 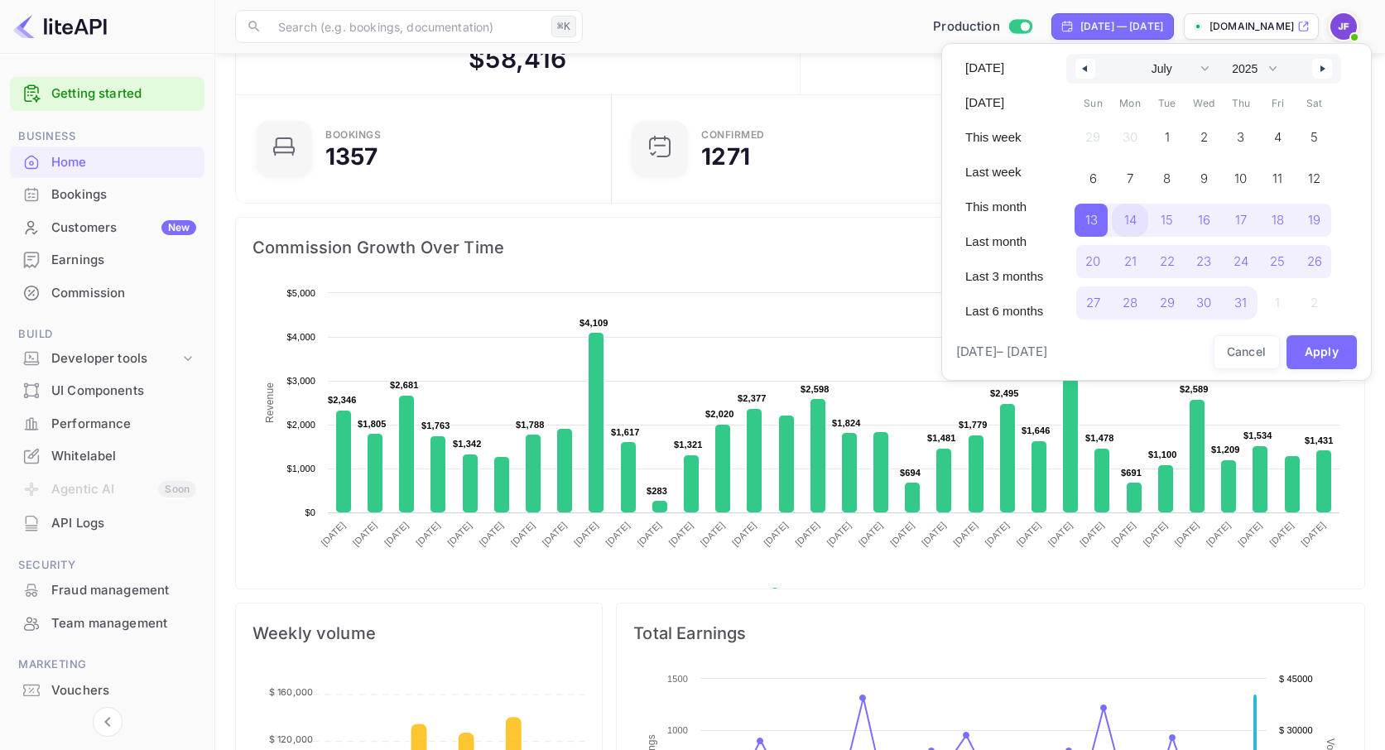 I want to click on button: 28, so click(x=1130, y=299).